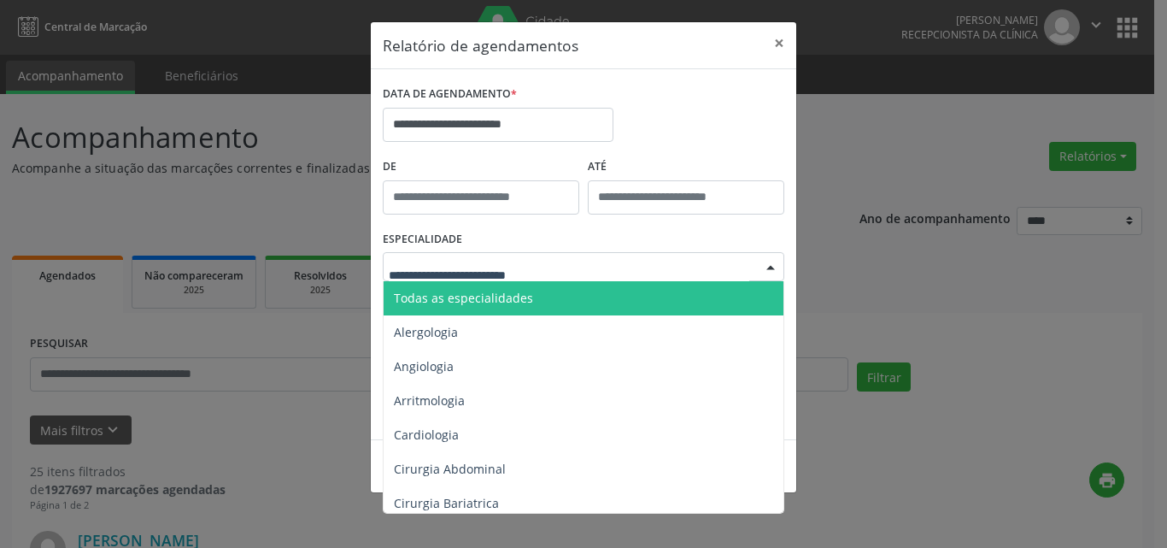 This screenshot has height=548, width=1167. What do you see at coordinates (422, 239) in the screenshot?
I see `label: ESPECIALIDADE` at bounding box center [422, 239].